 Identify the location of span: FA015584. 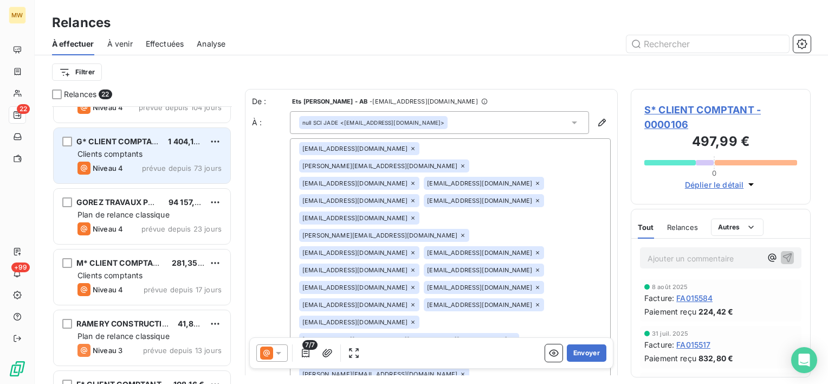
(694, 297).